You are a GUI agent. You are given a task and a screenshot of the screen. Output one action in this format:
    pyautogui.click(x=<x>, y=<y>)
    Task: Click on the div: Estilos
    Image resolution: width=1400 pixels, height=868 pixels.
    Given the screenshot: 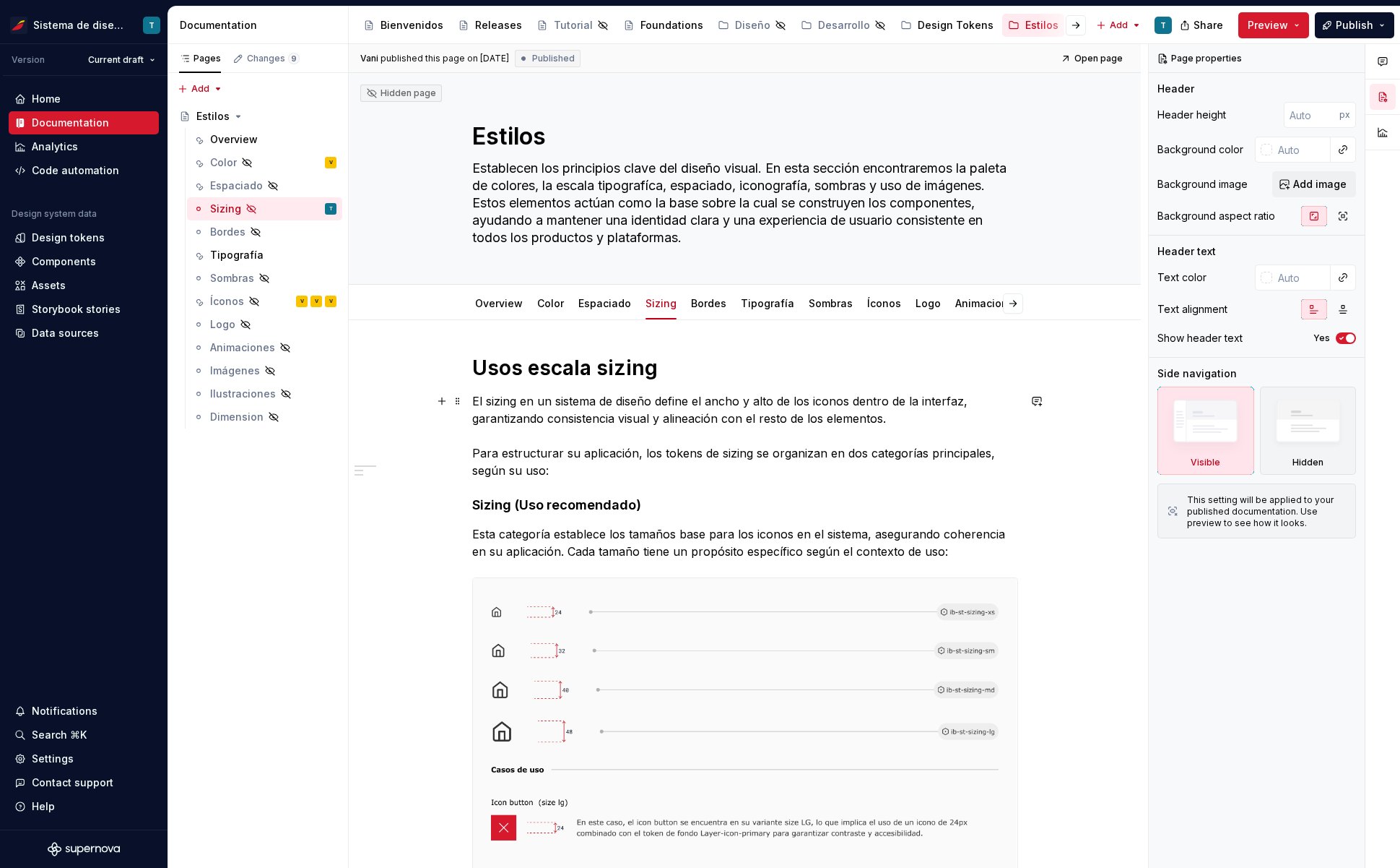 What is the action you would take?
    pyautogui.click(x=1043, y=25)
    